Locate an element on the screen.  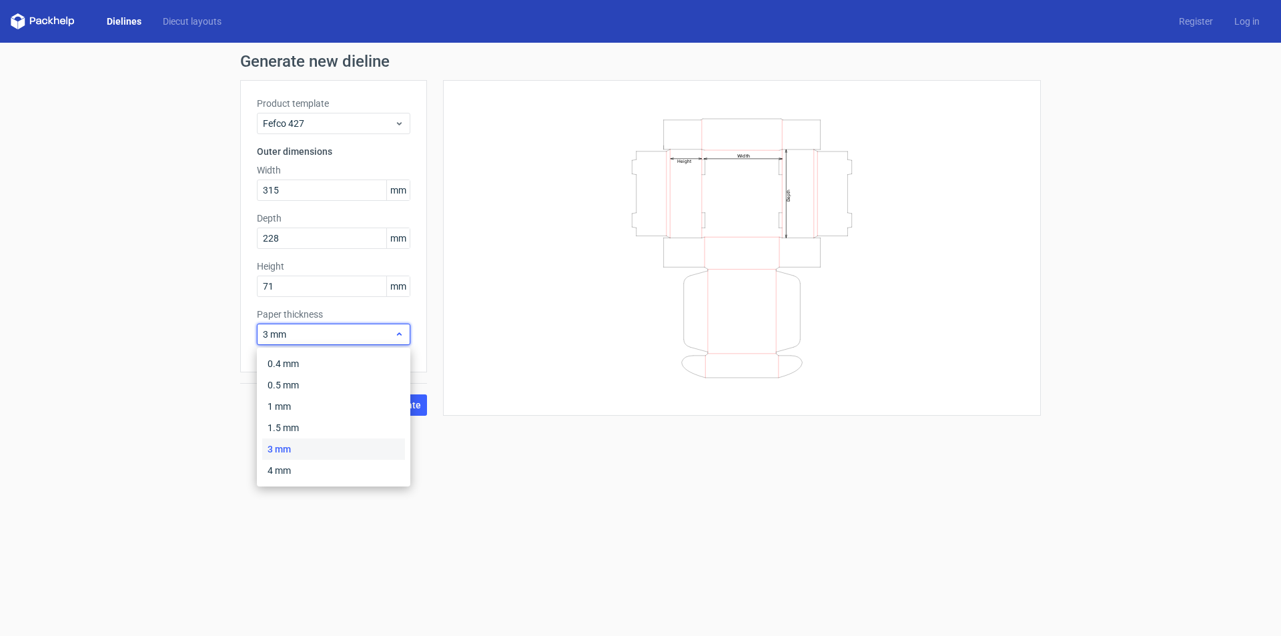
div: 0.4 mm is located at coordinates (333, 364).